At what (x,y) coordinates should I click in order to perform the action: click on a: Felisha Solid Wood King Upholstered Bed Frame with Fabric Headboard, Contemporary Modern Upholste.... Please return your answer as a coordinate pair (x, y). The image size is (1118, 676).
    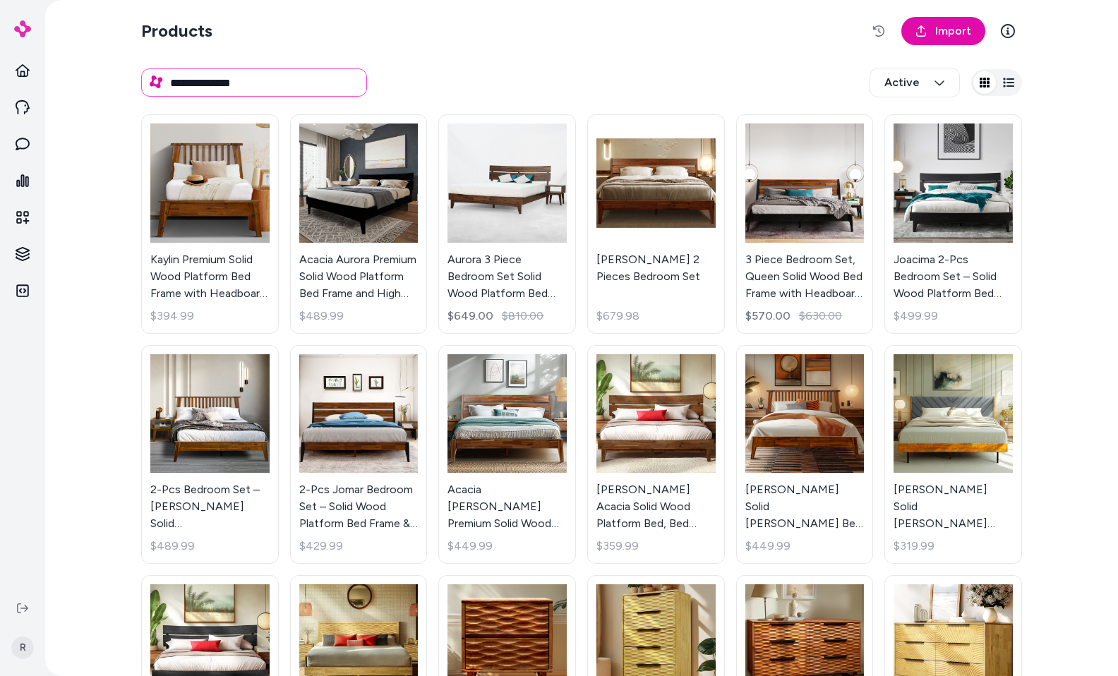
    Looking at the image, I should click on (953, 455).